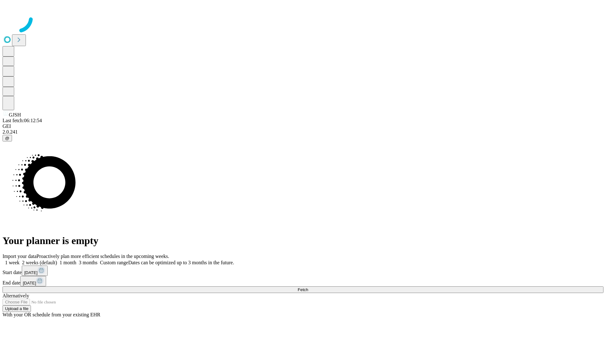 This screenshot has height=341, width=606. What do you see at coordinates (22, 120) in the screenshot?
I see `span: Last fetch: 06:12:54` at bounding box center [22, 120].